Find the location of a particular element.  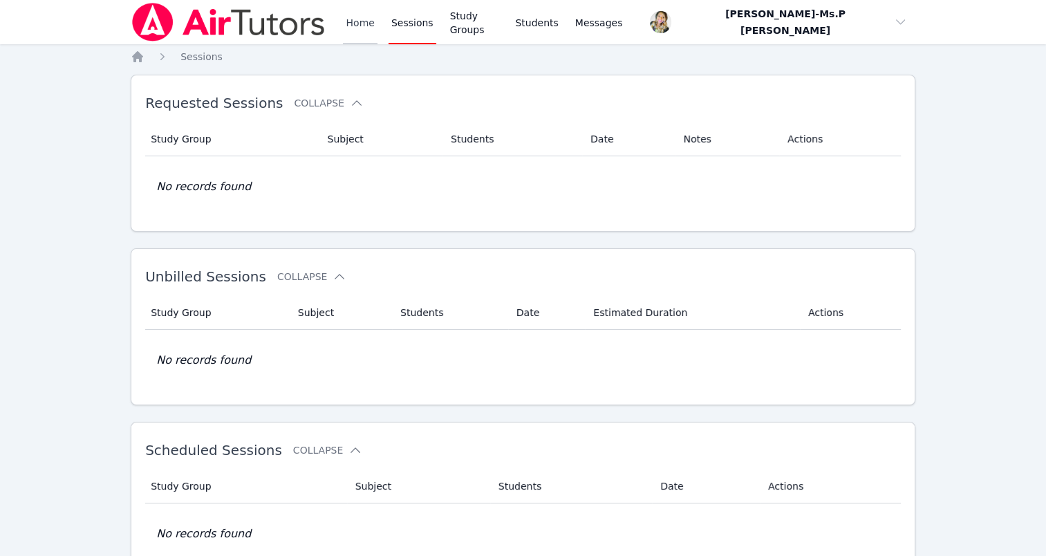

span: Sessions is located at coordinates (201, 57).